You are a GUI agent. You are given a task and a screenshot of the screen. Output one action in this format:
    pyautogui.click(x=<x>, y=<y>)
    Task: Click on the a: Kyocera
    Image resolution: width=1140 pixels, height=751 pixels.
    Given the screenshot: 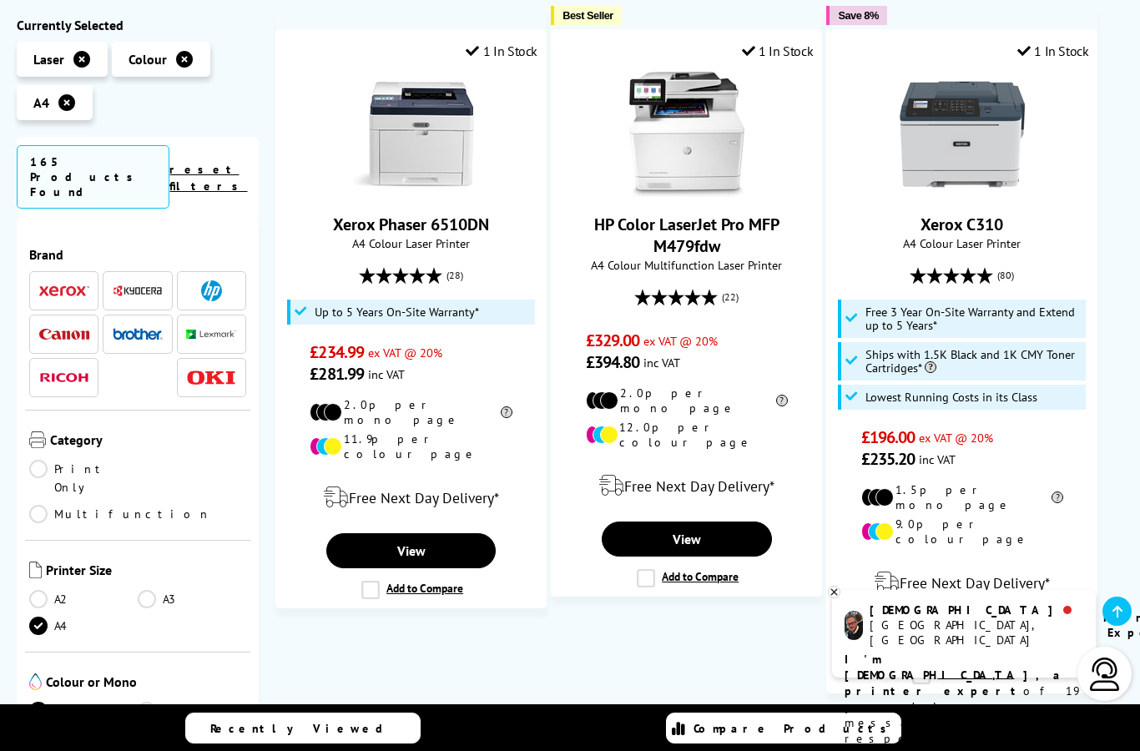 What is the action you would take?
    pyautogui.click(x=138, y=290)
    